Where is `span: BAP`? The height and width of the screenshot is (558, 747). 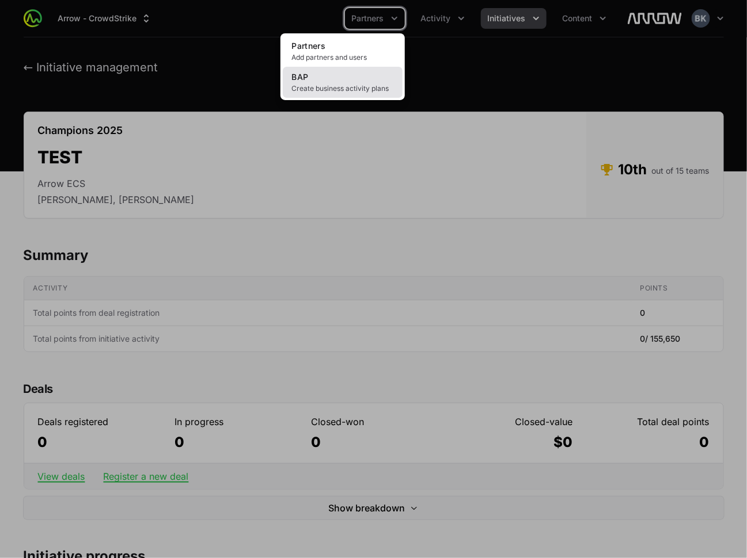
span: BAP is located at coordinates (300, 77).